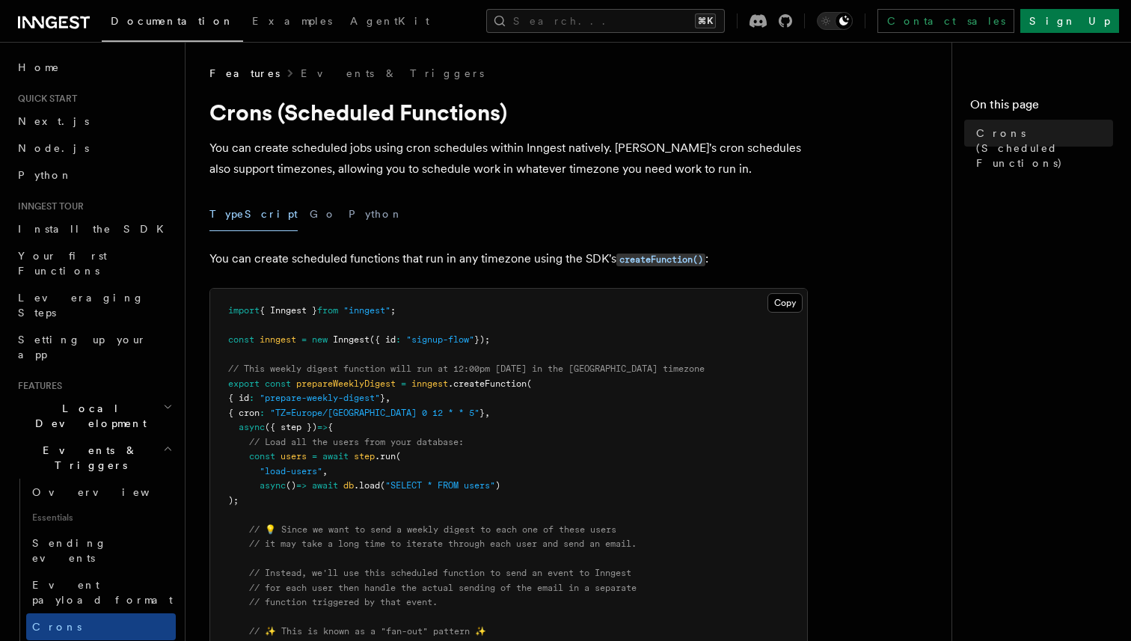 This screenshot has height=641, width=1131. What do you see at coordinates (443, 588) in the screenshot?
I see `span: // for each user then handle the actual sending of the email in a separate` at bounding box center [443, 588].